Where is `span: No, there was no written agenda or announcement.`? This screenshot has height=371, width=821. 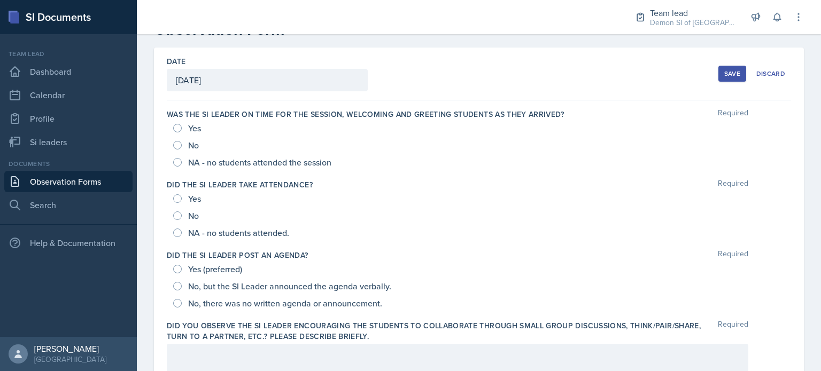 span: No, there was no written agenda or announcement. is located at coordinates (285, 304).